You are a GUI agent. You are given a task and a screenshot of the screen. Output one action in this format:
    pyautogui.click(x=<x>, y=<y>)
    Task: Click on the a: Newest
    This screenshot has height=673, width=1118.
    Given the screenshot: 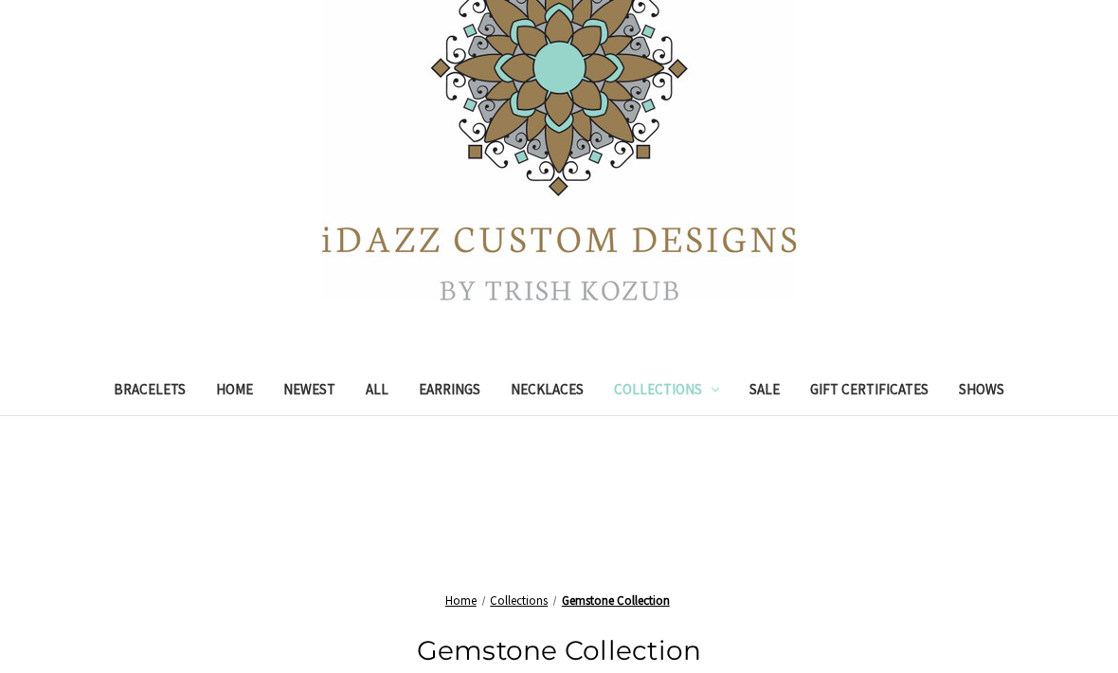 What is the action you would take?
    pyautogui.click(x=309, y=391)
    